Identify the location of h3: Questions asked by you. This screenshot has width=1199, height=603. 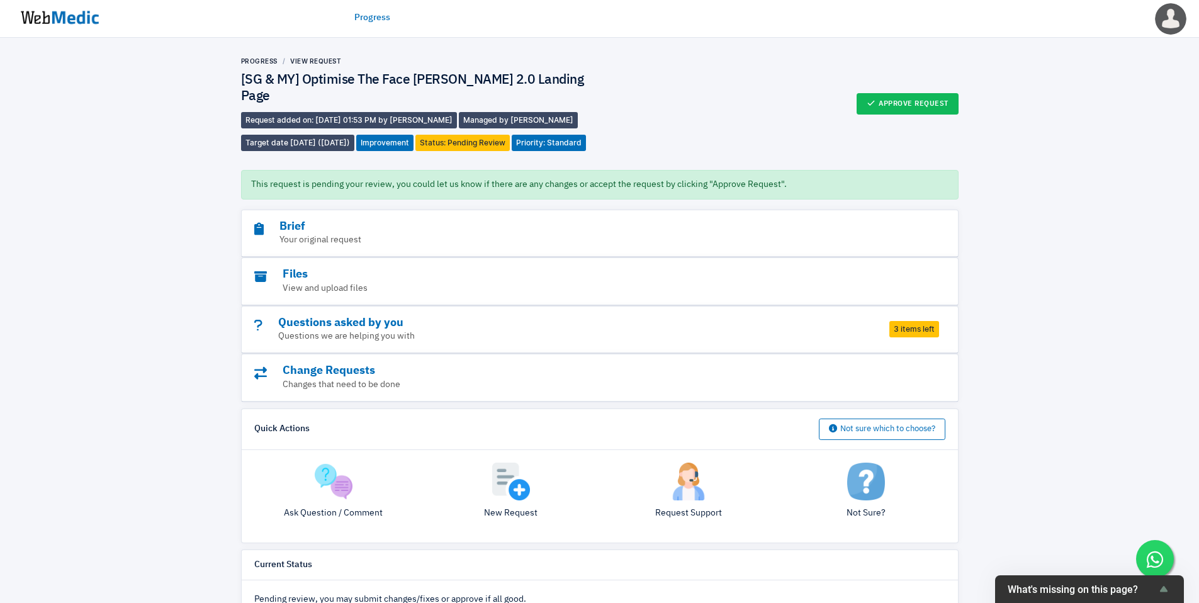
(565, 323).